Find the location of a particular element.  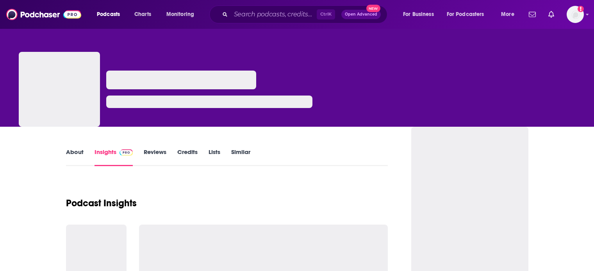

h1: Podcast Insights is located at coordinates (101, 204).